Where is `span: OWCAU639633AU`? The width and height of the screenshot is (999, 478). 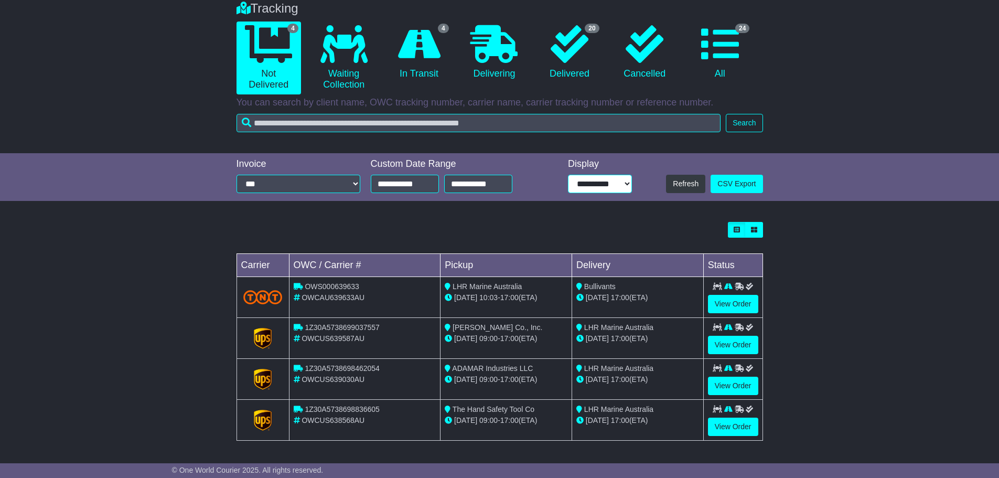
span: OWCAU639633AU is located at coordinates (333, 297).